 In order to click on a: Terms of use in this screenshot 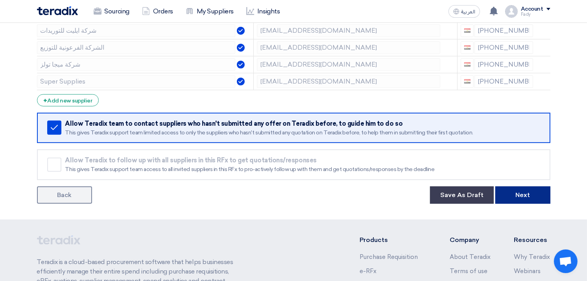, I will do `click(469, 271)`.